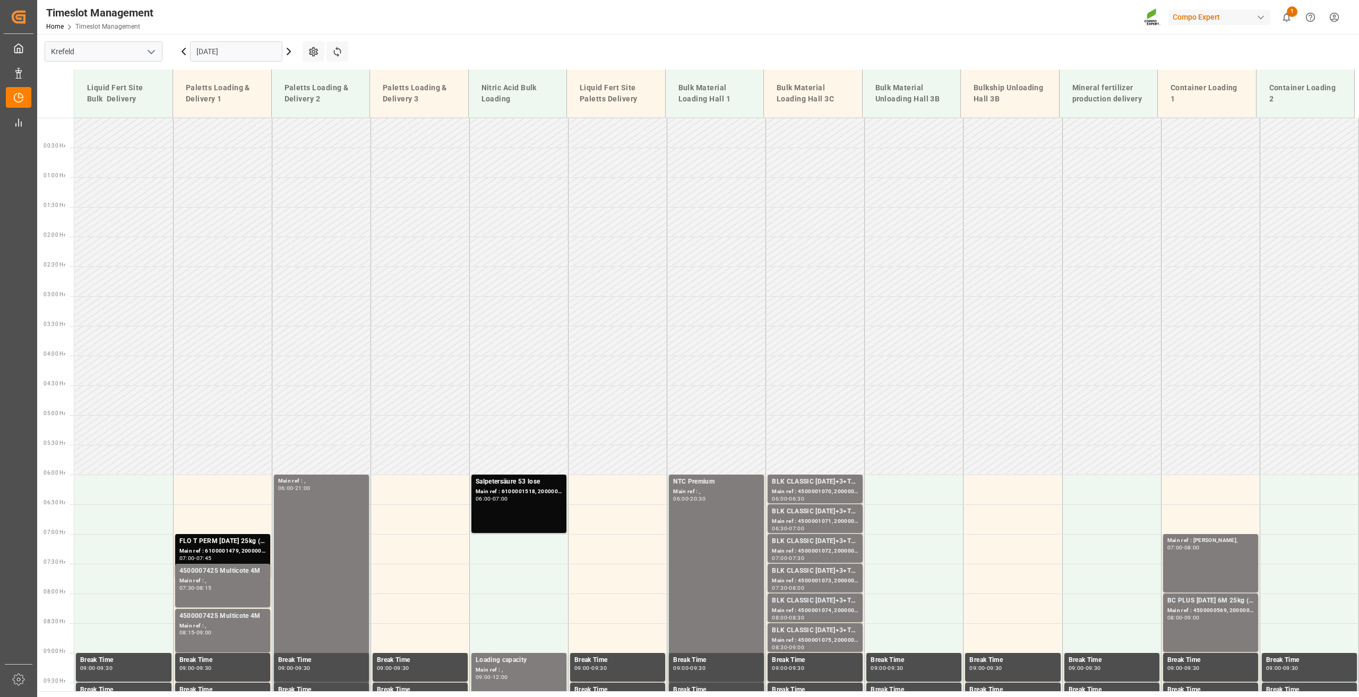  I want to click on div: Nitric Acid Bulk Loading, so click(517, 93).